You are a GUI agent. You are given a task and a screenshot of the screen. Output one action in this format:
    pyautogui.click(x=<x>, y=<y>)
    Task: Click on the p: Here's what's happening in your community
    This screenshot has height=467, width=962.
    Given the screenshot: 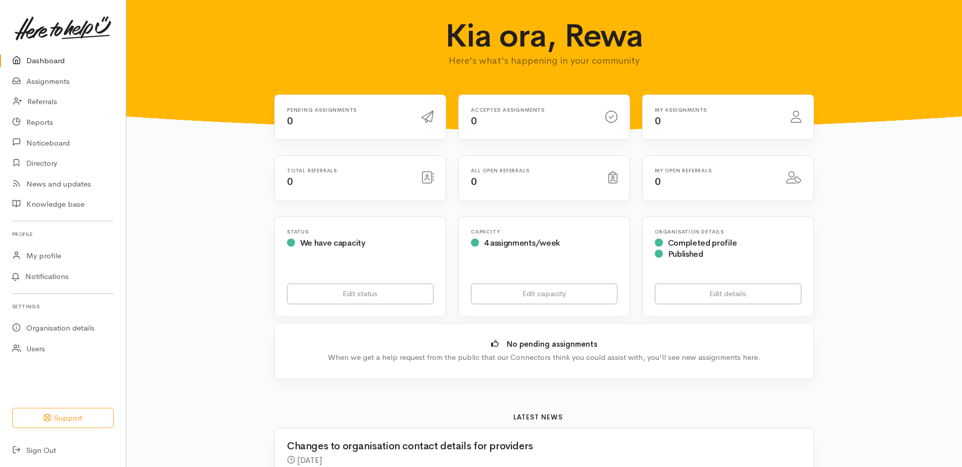 What is the action you would take?
    pyautogui.click(x=544, y=61)
    